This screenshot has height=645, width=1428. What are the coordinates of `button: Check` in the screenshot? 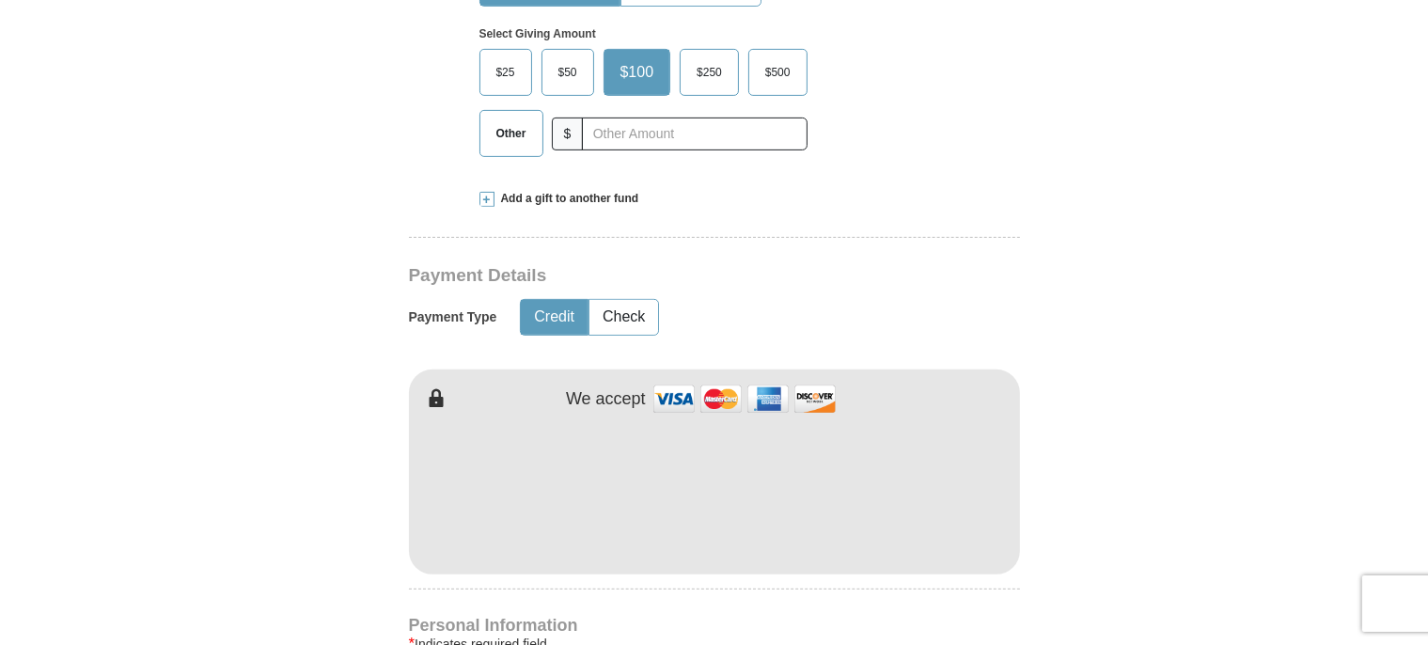 It's located at (623, 317).